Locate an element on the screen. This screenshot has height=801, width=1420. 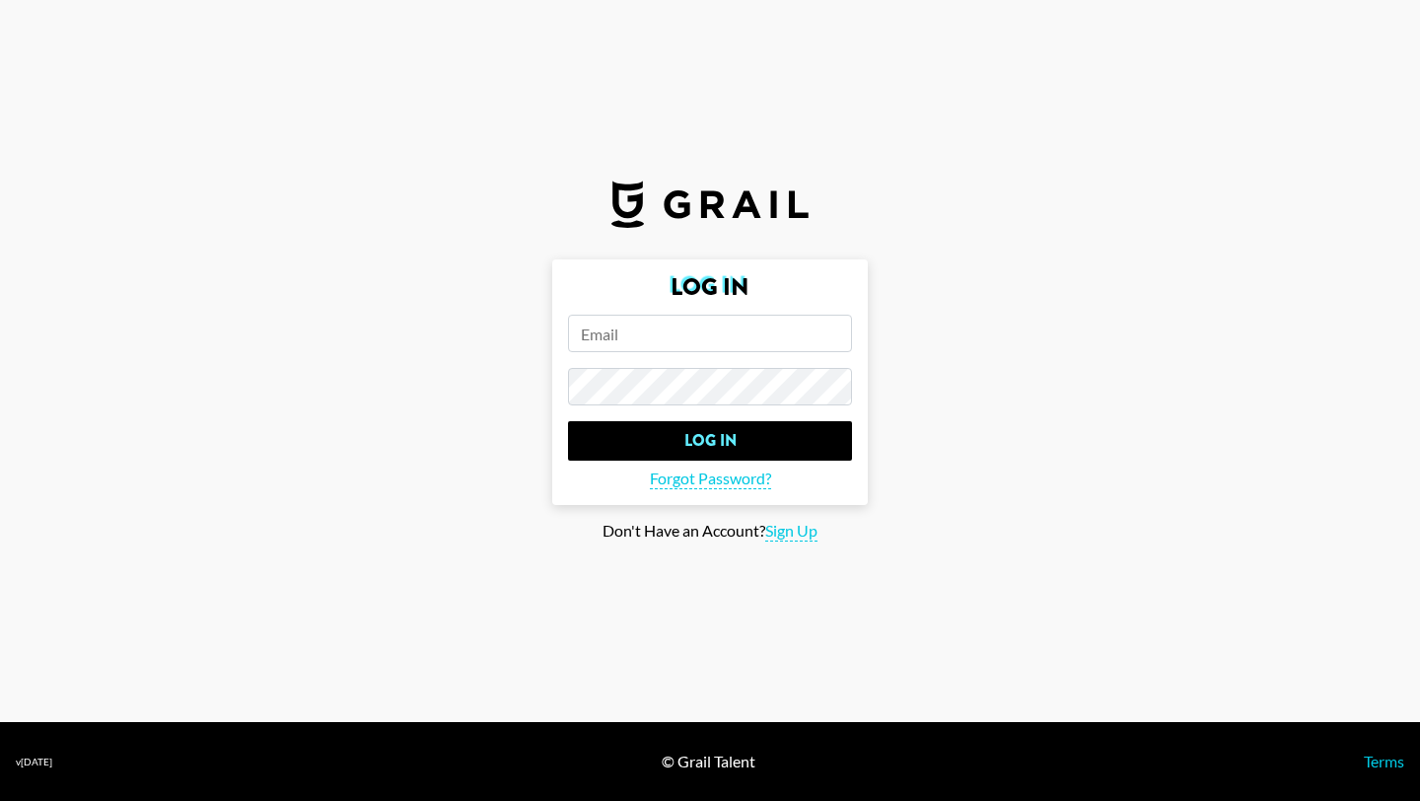
a: Terms is located at coordinates (1384, 760).